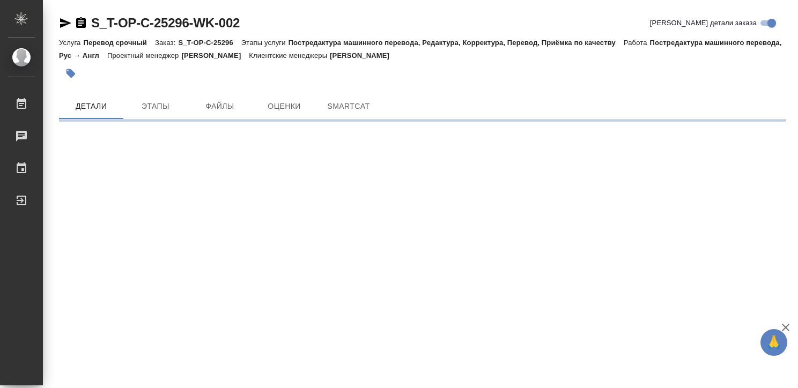 This screenshot has width=798, height=388. What do you see at coordinates (71, 73) in the screenshot?
I see `button: Добавить тэг` at bounding box center [71, 73].